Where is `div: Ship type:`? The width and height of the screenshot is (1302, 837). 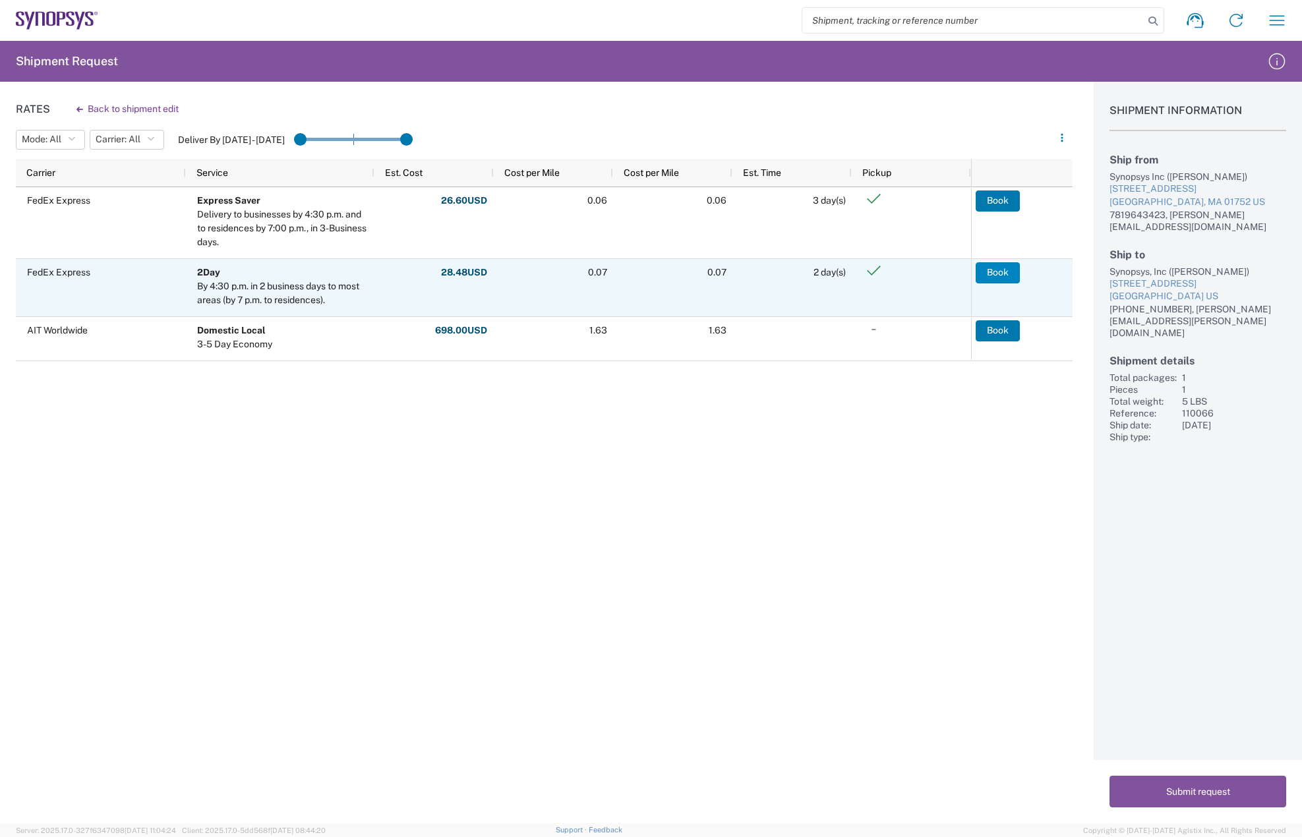
div: Ship type: is located at coordinates (1143, 437).